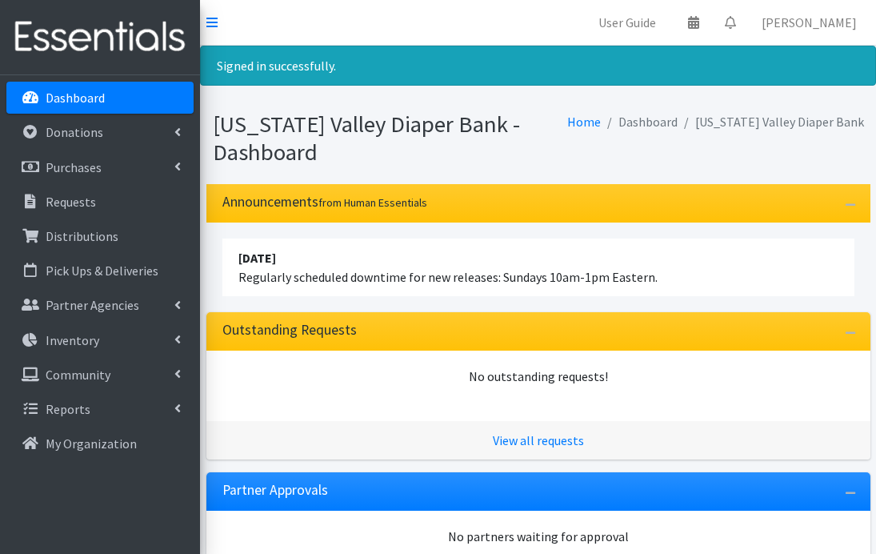  I want to click on a: Purchases, so click(100, 167).